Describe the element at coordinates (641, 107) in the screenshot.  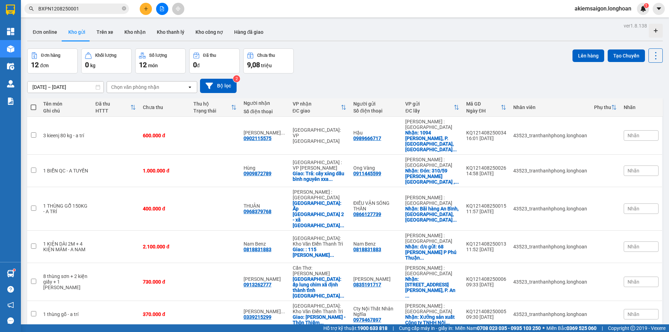
I see `div: Nhãn` at that location.